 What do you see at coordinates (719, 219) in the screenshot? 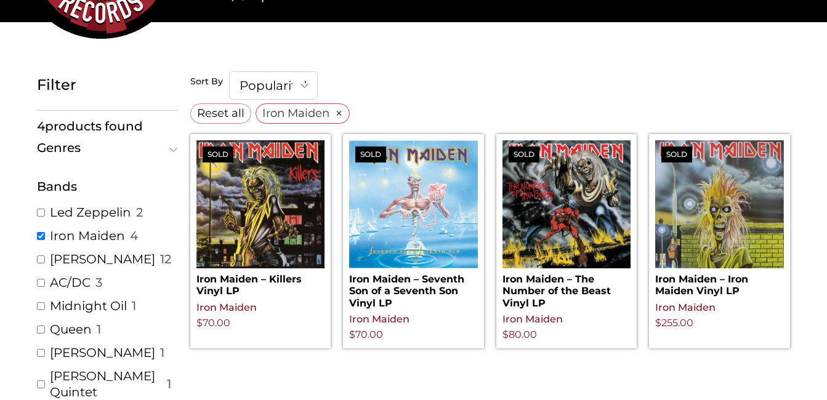
I see `a: SoldIron Maiden – Iron Maiden Vinyl LP` at bounding box center [719, 219].